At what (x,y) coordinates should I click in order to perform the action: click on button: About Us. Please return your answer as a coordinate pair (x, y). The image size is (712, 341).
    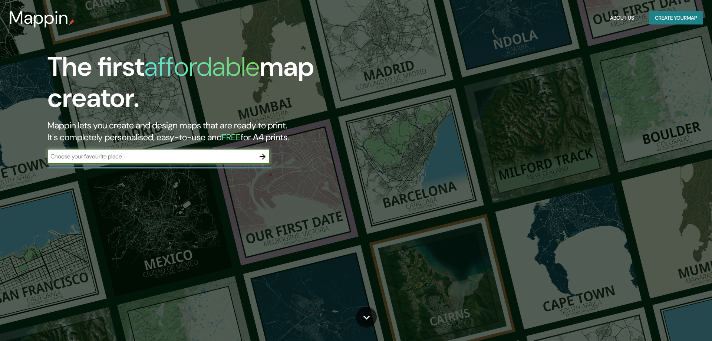
    Looking at the image, I should click on (622, 18).